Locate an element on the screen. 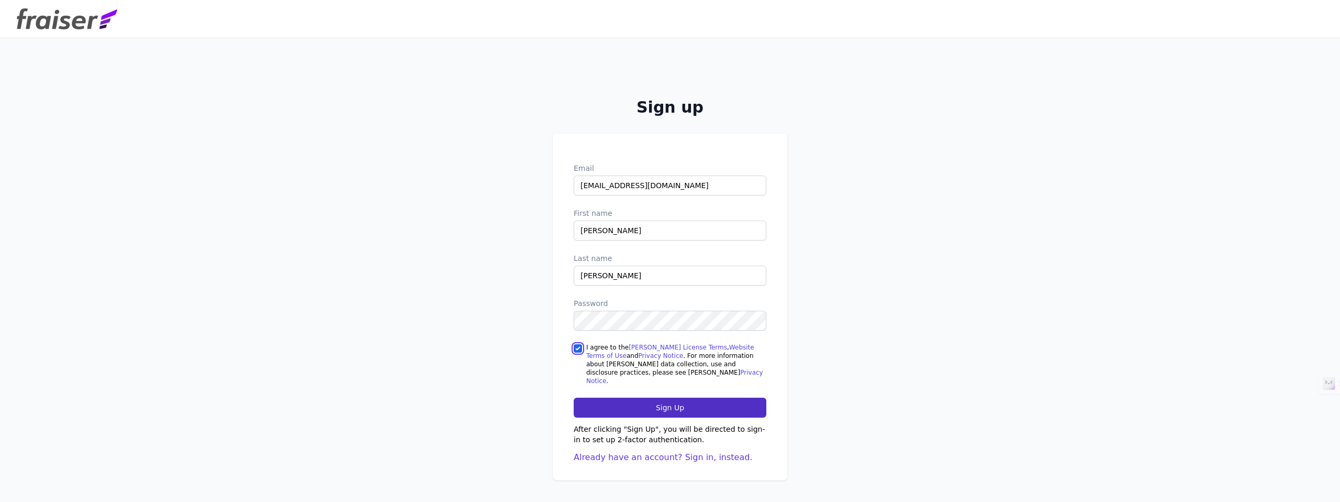  span: After clicking "Sign Up", you will be directed to sign-in to set up 2-factor authentication. is located at coordinates (670, 434).